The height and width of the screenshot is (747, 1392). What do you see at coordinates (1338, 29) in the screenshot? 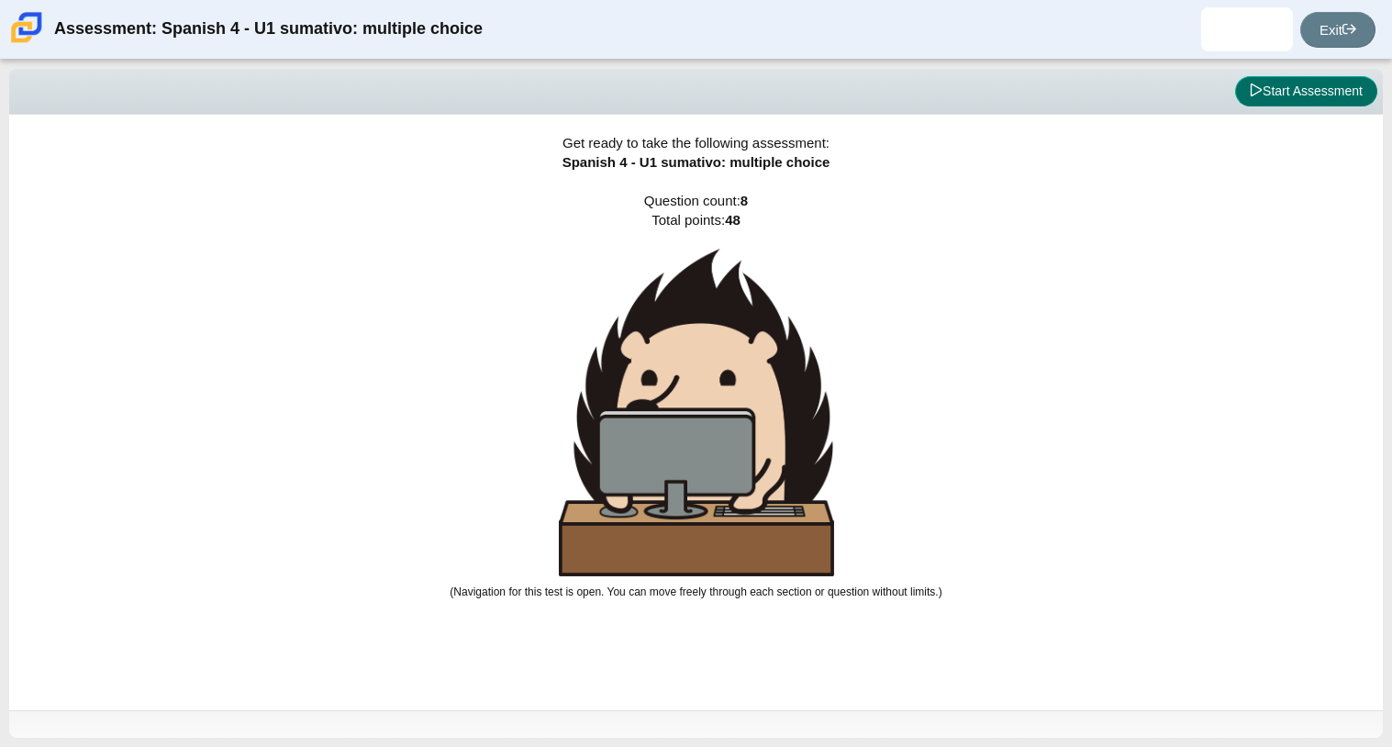
I see `a: Exit` at bounding box center [1338, 29].